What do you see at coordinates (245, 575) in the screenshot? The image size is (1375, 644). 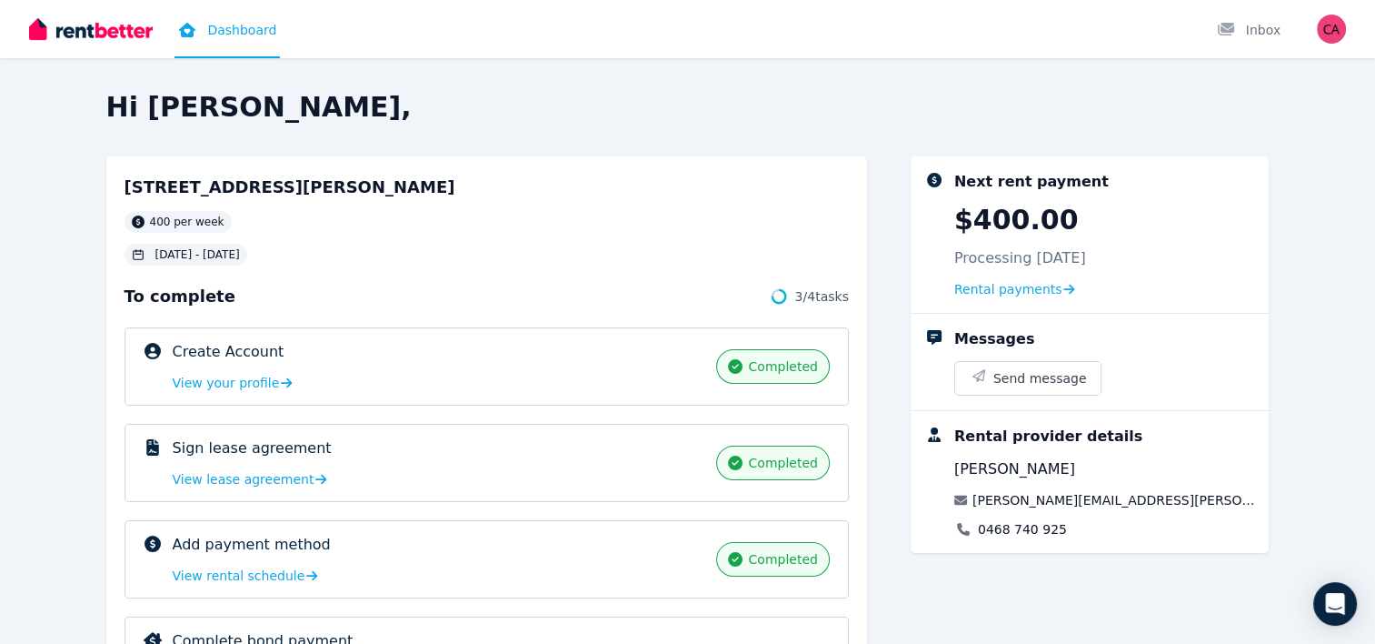 I see `a: View rental schedule` at bounding box center [245, 575].